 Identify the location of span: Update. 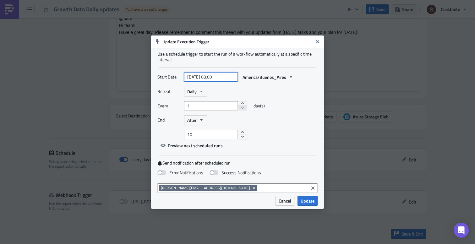
(307, 201).